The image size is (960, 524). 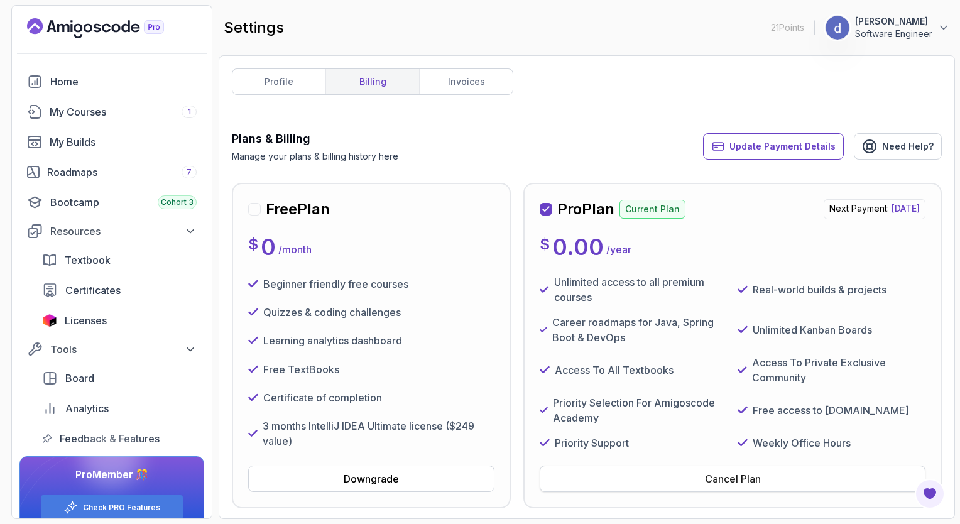 I want to click on p: Next Payment:, so click(x=875, y=209).